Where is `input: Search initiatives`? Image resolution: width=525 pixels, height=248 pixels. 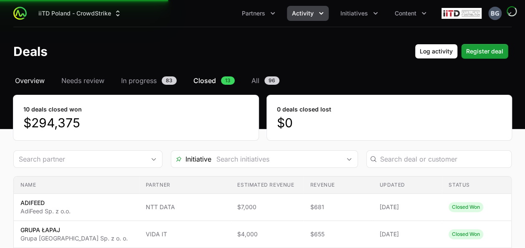
input: Search initiatives is located at coordinates (276, 159).